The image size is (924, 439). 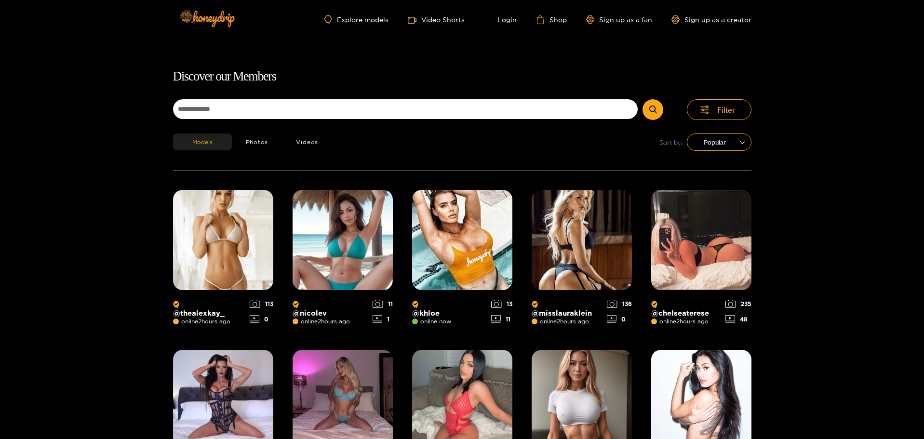 What do you see at coordinates (738, 303) in the screenshot?
I see `div: 235` at bounding box center [738, 303].